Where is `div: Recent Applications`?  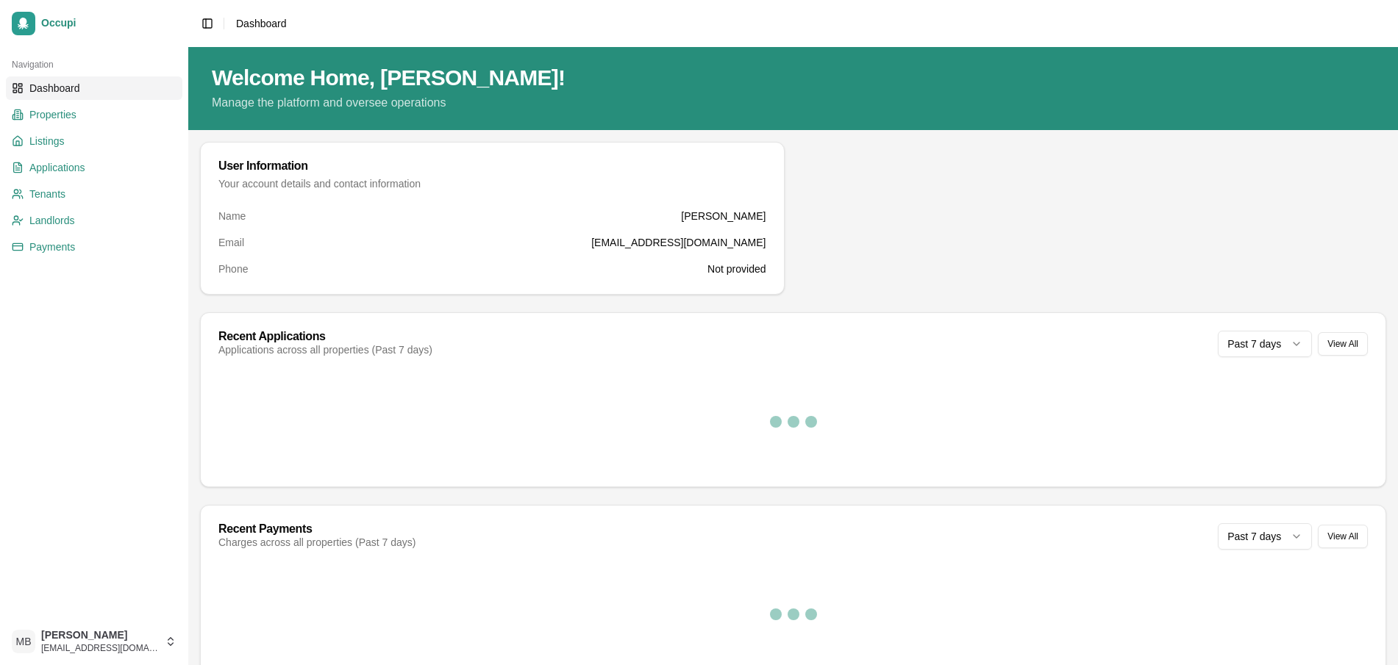
div: Recent Applications is located at coordinates (325, 337).